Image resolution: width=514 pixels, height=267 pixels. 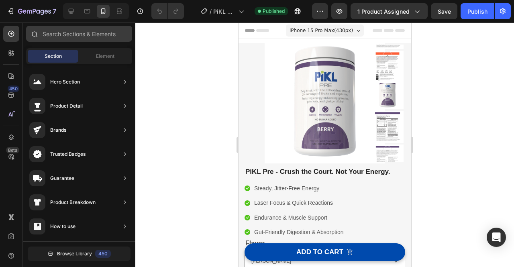 What do you see at coordinates (52, 195) in the screenshot?
I see `span: Endurance & Muscle Support` at bounding box center [52, 195].